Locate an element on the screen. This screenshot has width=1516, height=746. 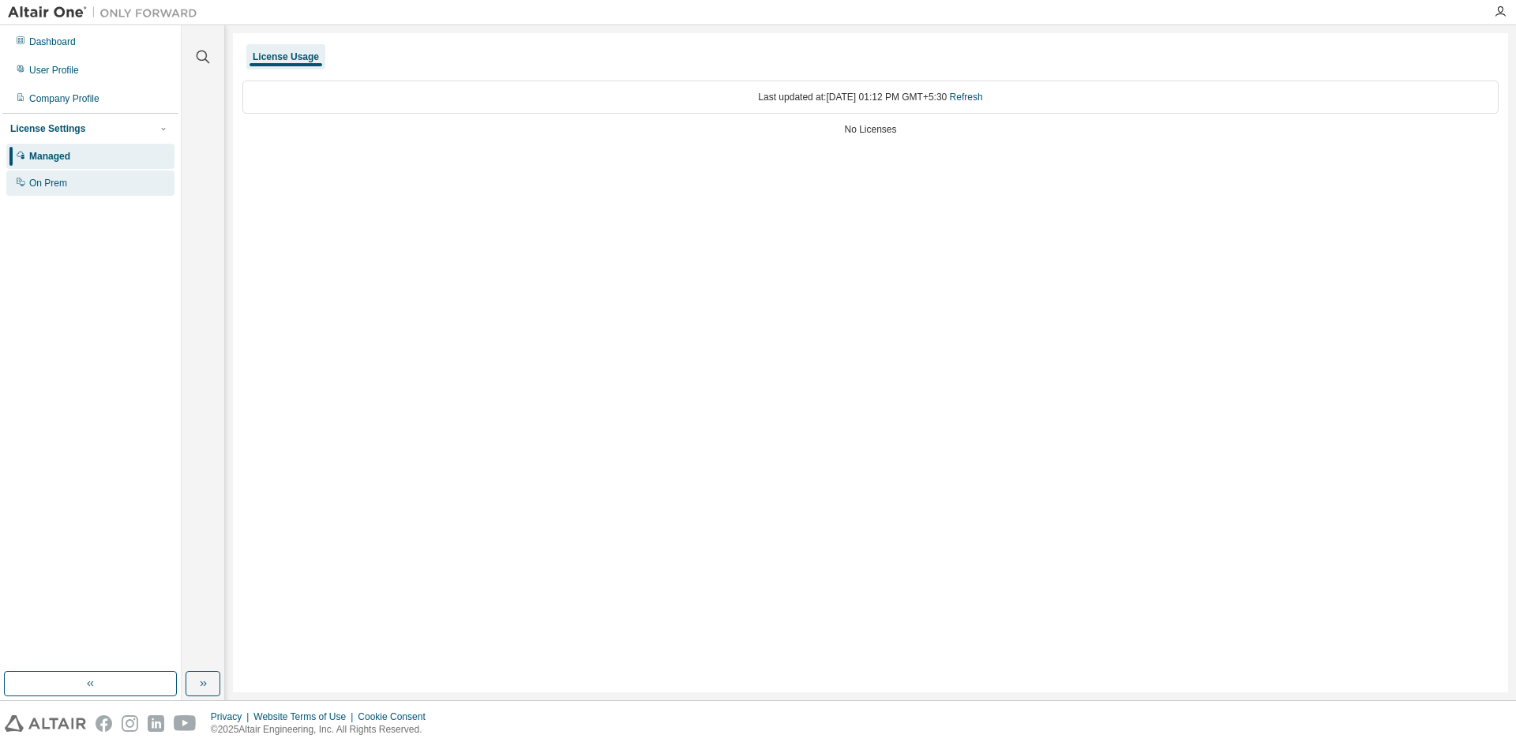
div: Website Terms of Use is located at coordinates (306, 717).